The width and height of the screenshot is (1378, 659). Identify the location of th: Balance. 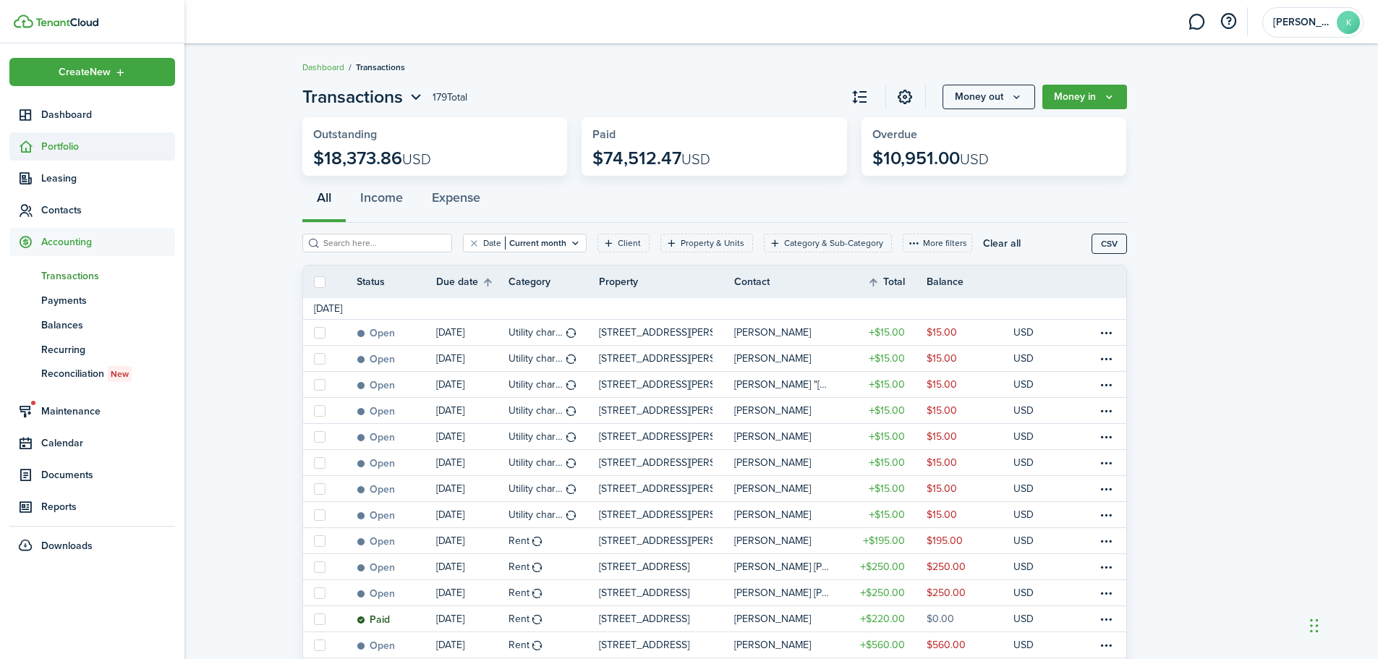
(970, 281).